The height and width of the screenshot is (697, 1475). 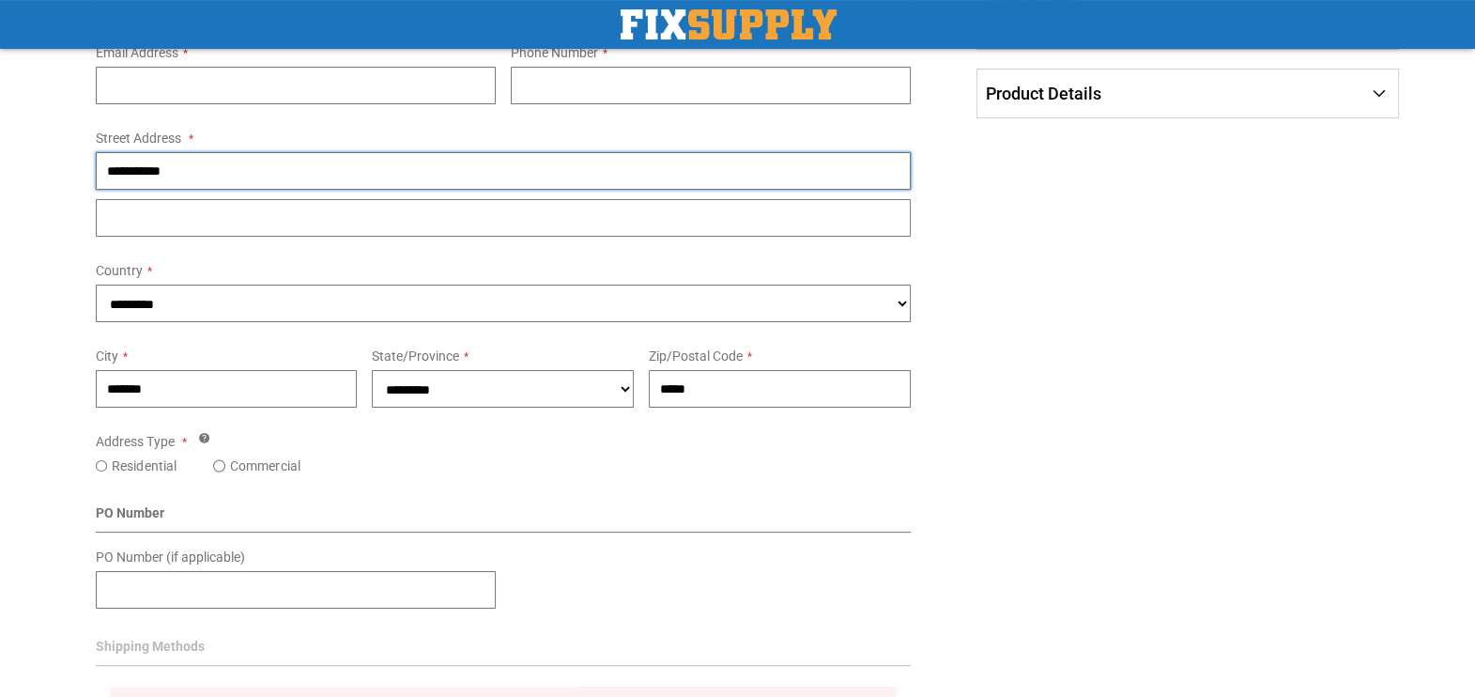 What do you see at coordinates (119, 270) in the screenshot?
I see `span: Country` at bounding box center [119, 270].